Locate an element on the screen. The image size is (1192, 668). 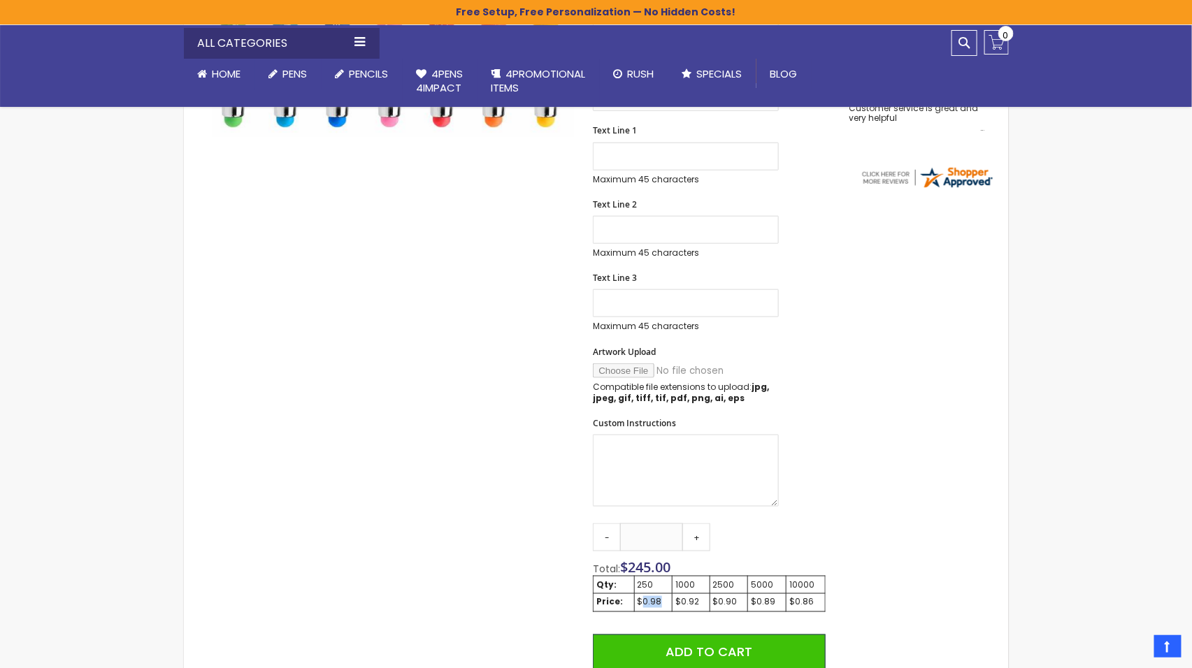
span: Total: is located at coordinates (606, 569).